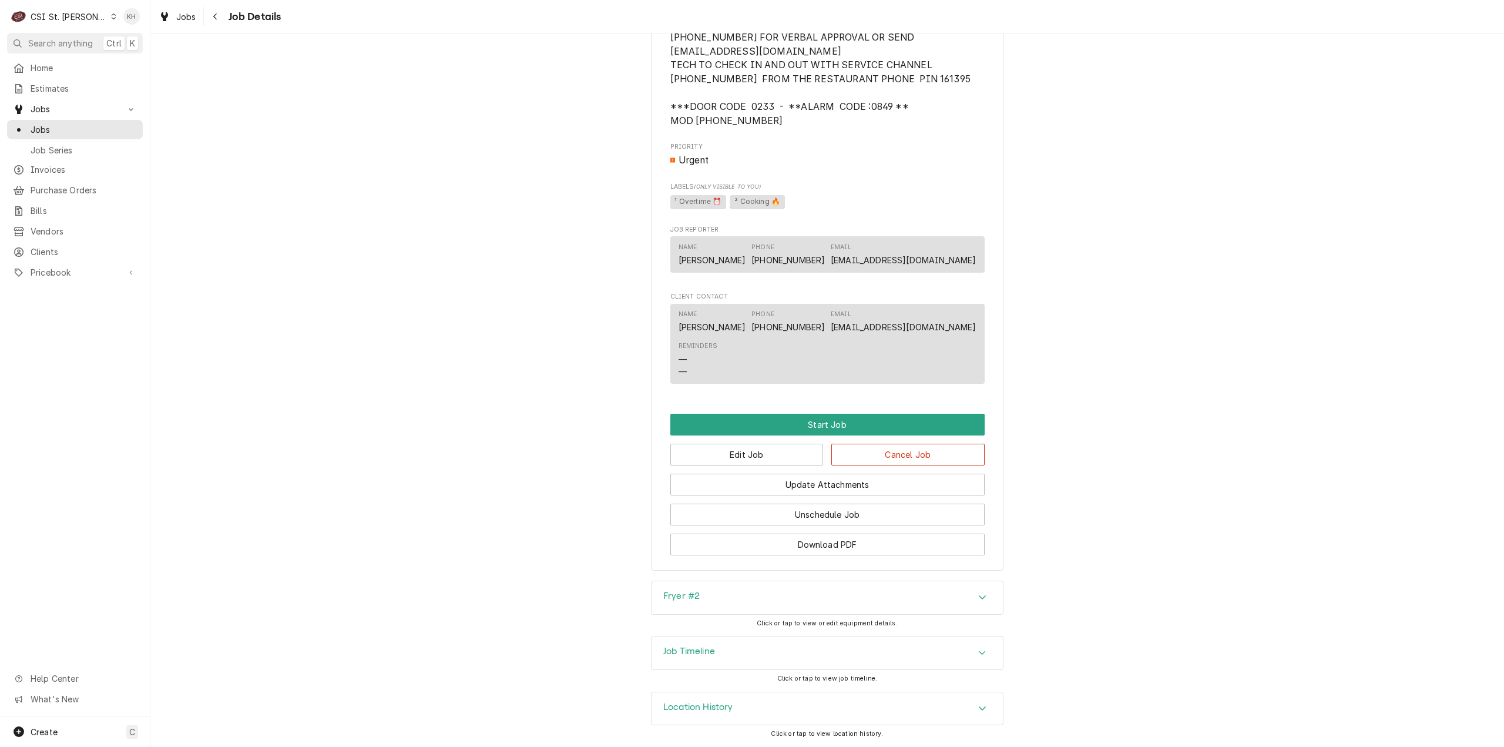  Describe the element at coordinates (83, 68) in the screenshot. I see `span: Home` at that location.